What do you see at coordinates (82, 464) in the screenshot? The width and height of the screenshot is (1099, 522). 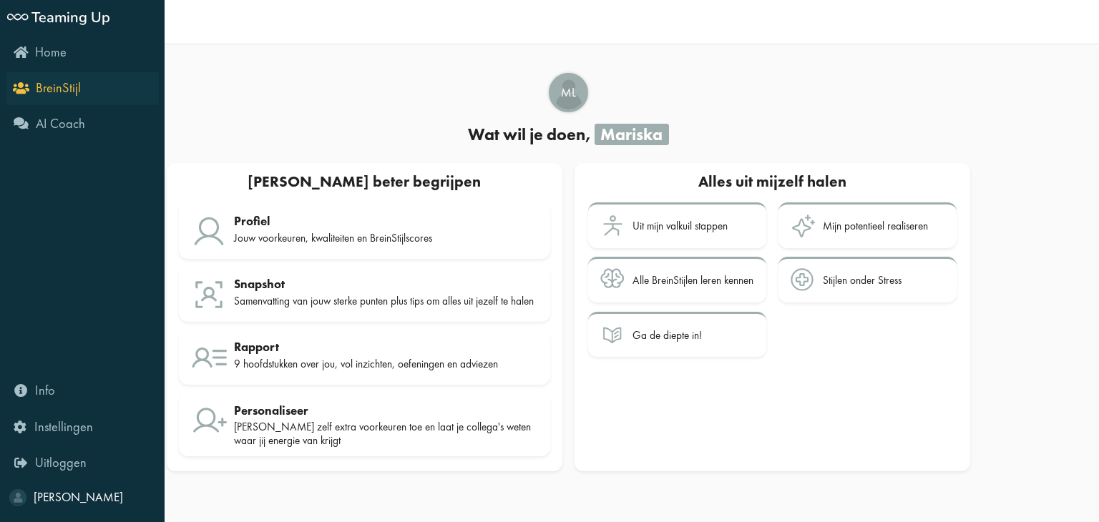 I see `a: Uitloggen` at bounding box center [82, 464].